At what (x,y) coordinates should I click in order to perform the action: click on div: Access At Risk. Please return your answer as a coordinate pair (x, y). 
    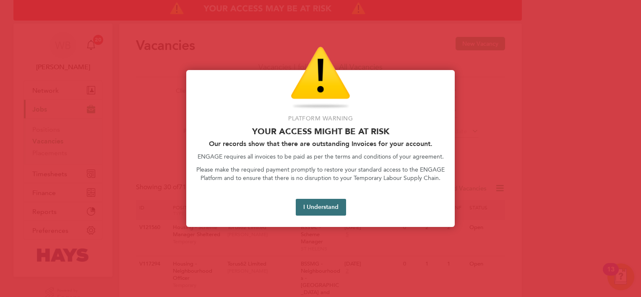
    Looking at the image, I should click on (321, 149).